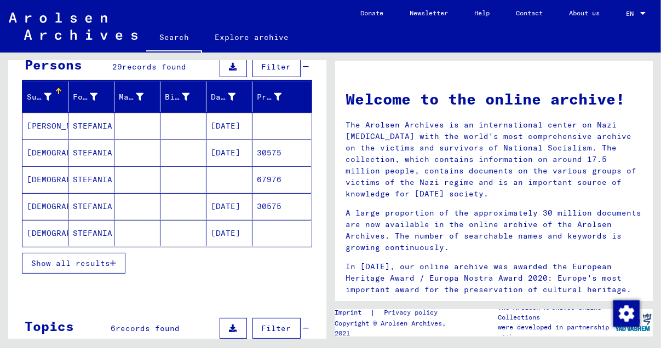 The width and height of the screenshot is (661, 348). I want to click on span: Show all results, so click(71, 264).